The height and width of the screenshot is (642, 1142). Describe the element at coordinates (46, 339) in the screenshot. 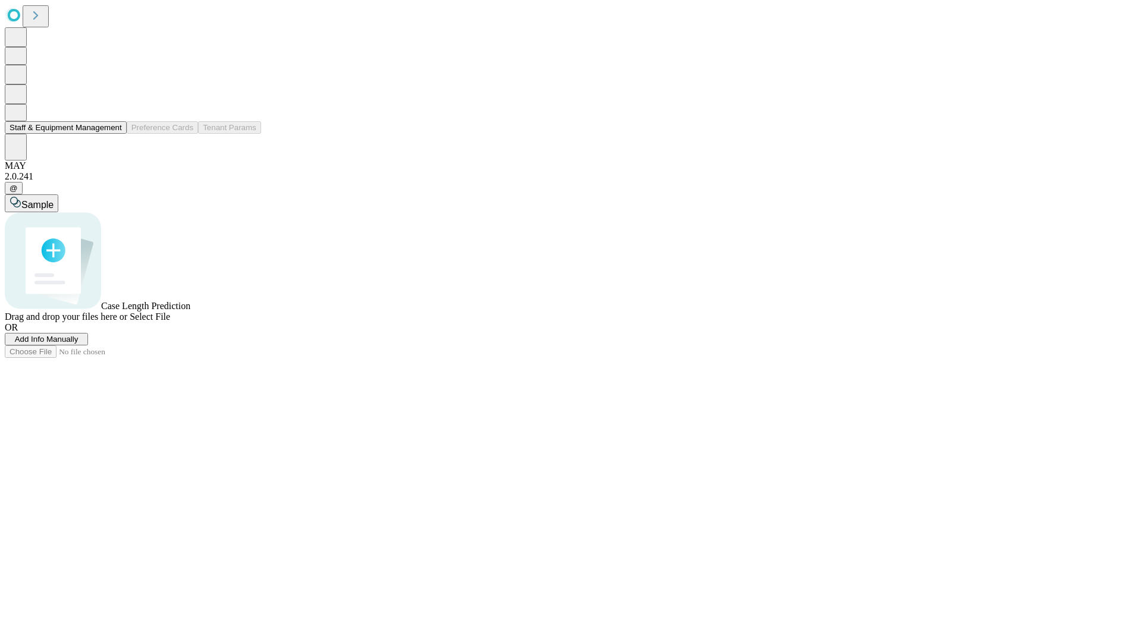

I see `button: Add Info Manually` at that location.